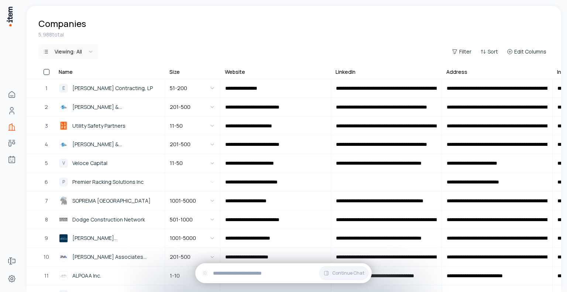 Image resolution: width=567 pixels, height=292 pixels. What do you see at coordinates (12, 278) in the screenshot?
I see `a: Settings` at bounding box center [12, 278].